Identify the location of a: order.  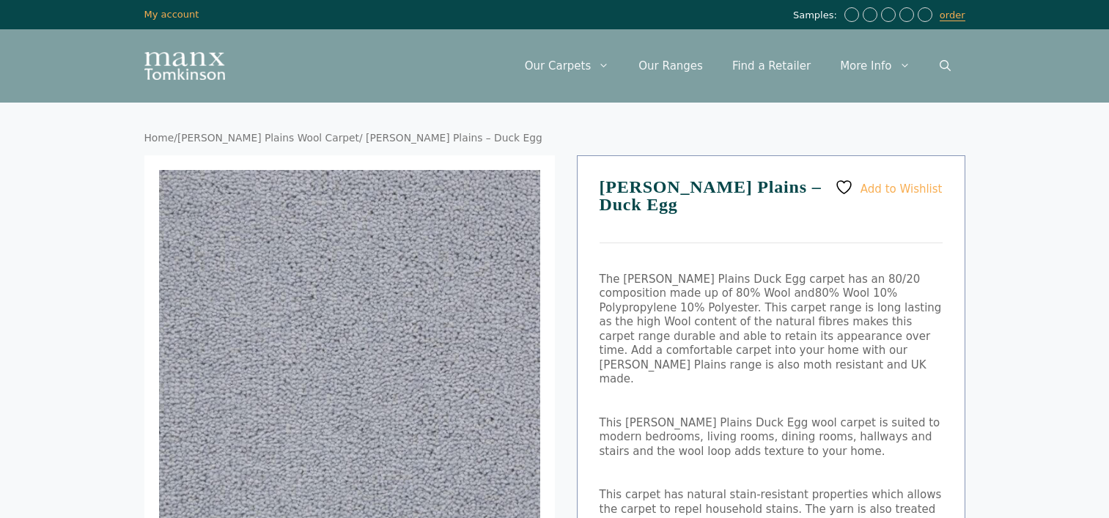
(952, 15).